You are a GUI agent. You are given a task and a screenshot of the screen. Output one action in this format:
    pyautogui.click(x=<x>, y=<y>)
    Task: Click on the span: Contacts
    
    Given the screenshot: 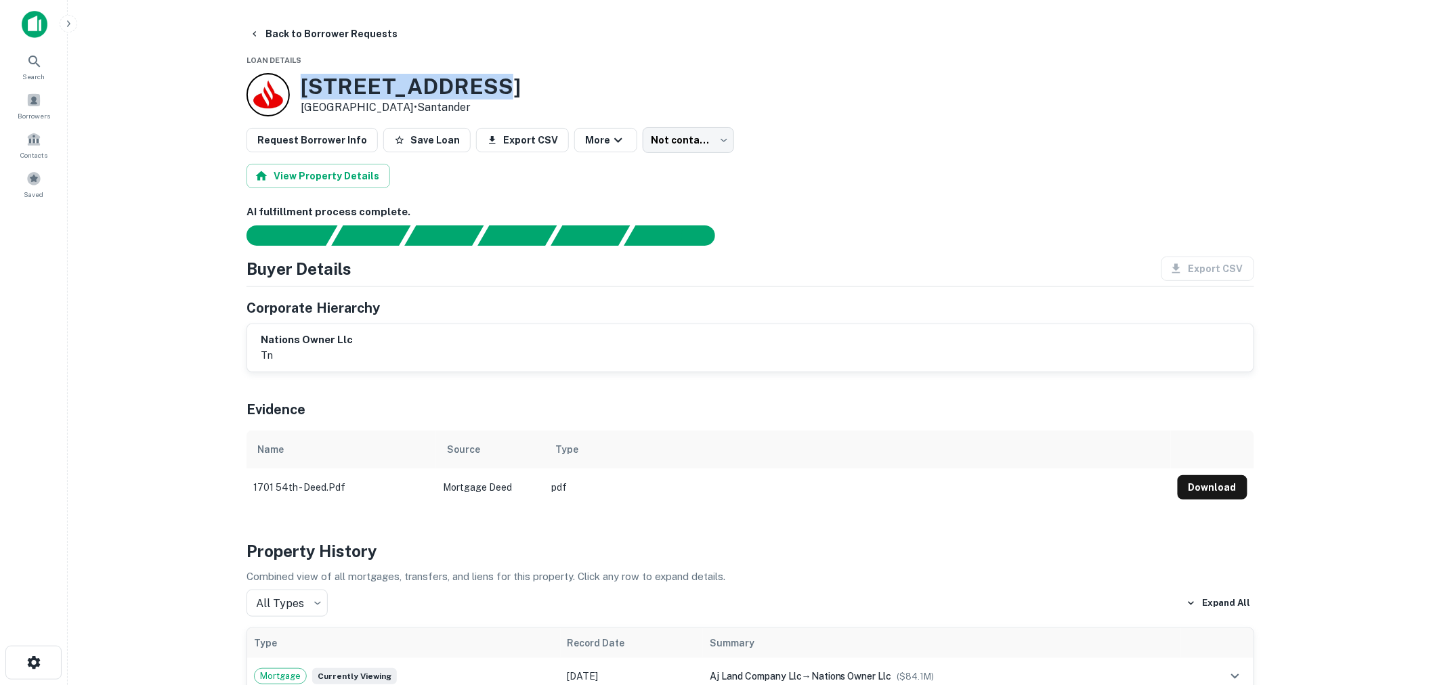 What is the action you would take?
    pyautogui.click(x=34, y=155)
    